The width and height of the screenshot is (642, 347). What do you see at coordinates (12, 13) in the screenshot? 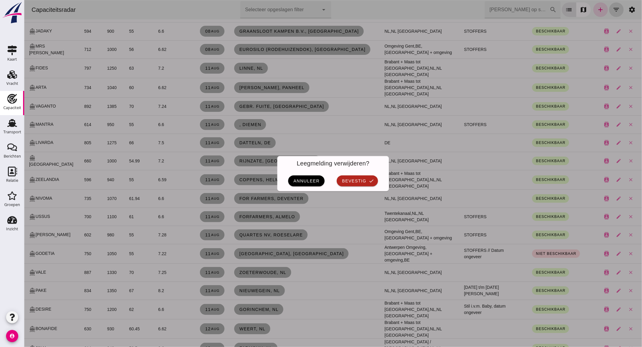
I see `img: logo-small.a267ee39.svg` at bounding box center [12, 13].